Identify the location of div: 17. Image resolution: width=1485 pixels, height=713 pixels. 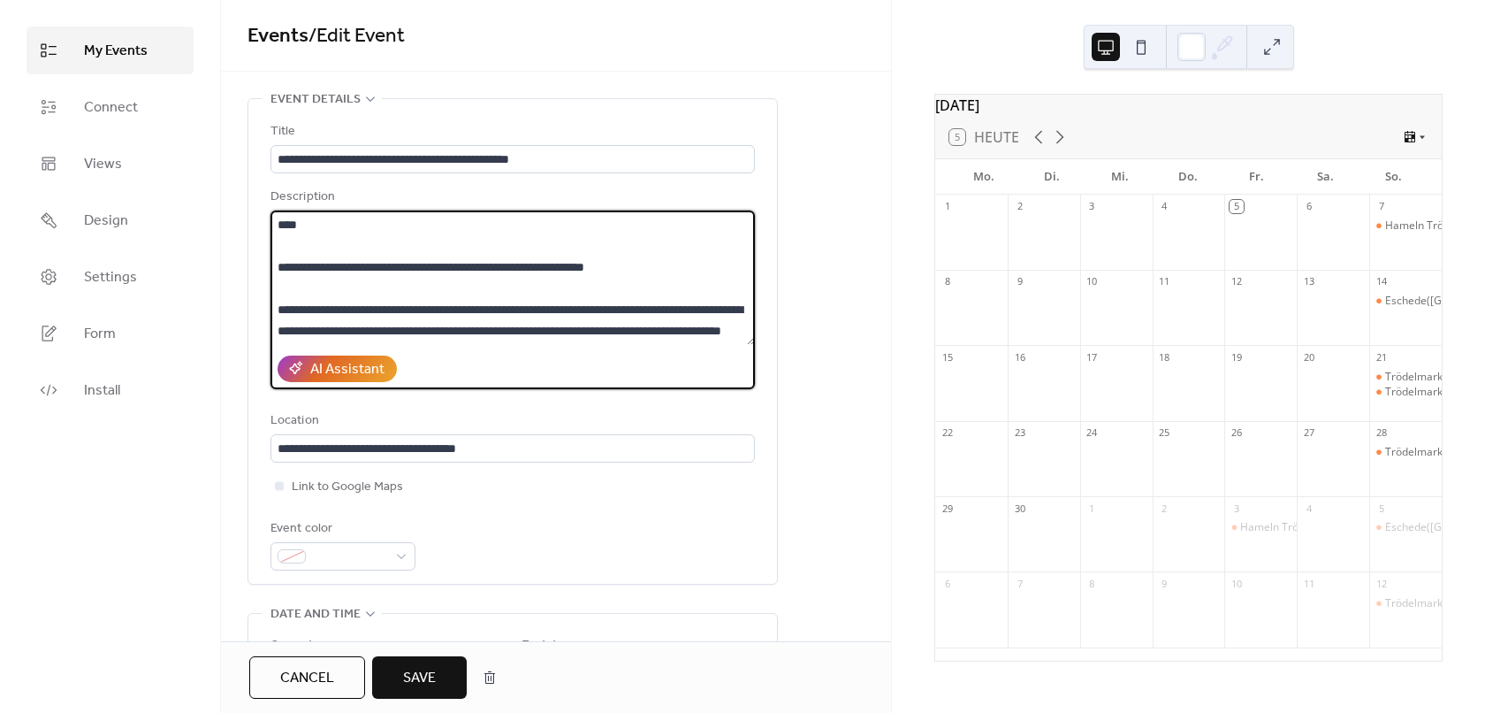
(1092, 356).